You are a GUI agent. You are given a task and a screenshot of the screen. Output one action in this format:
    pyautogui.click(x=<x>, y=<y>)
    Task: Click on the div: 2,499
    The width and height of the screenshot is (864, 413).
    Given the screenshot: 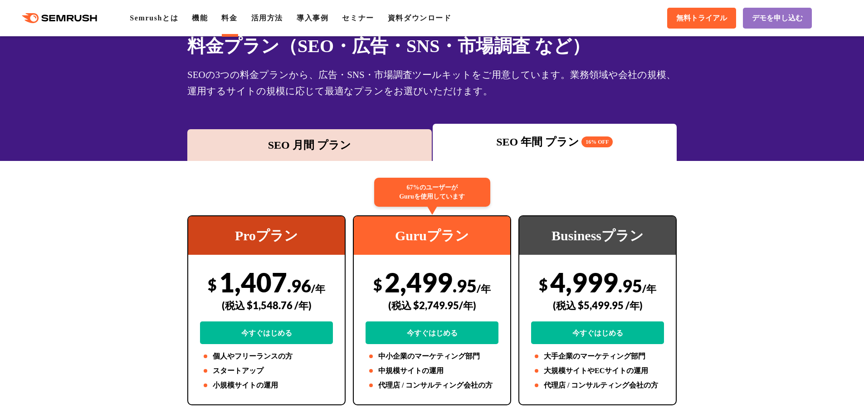 What is the action you would take?
    pyautogui.click(x=432, y=305)
    